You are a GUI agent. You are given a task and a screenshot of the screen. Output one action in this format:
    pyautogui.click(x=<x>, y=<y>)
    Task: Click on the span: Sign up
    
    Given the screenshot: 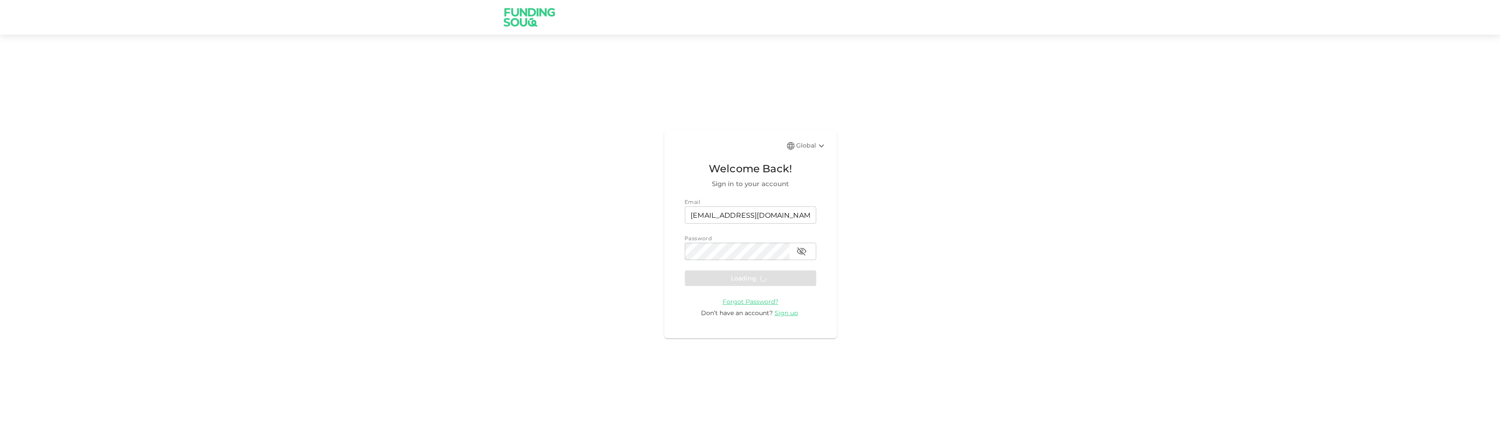 What is the action you would take?
    pyautogui.click(x=787, y=313)
    